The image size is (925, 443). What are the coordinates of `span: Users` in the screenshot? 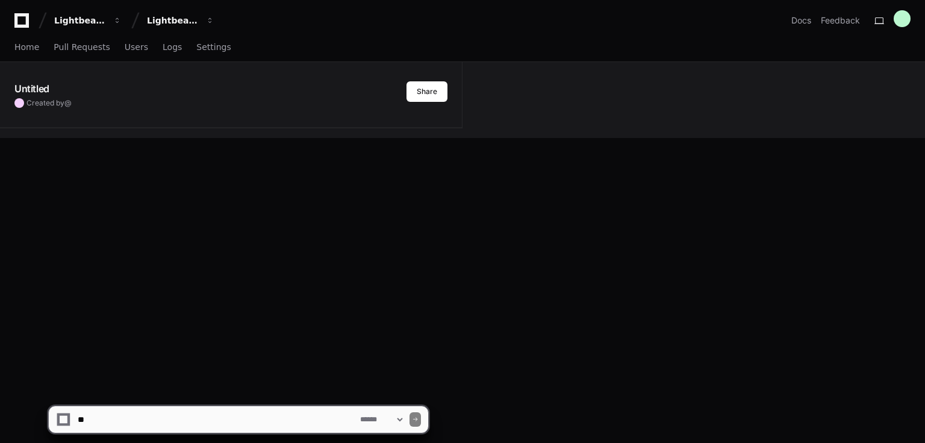 It's located at (136, 47).